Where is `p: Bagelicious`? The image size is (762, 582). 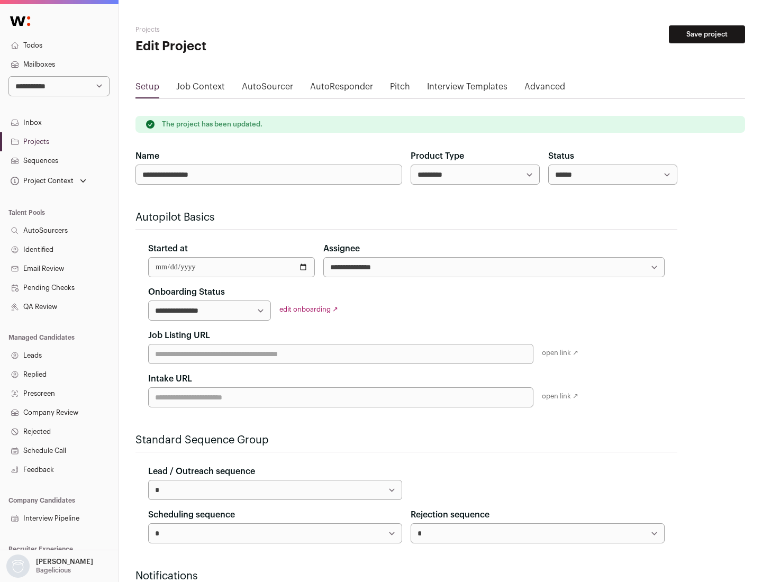 p: Bagelicious is located at coordinates (53, 570).